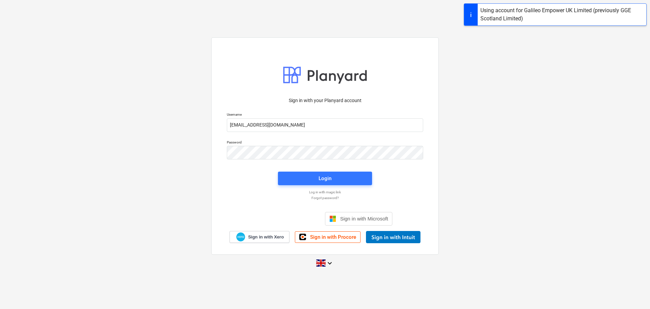 The height and width of the screenshot is (309, 650). Describe the element at coordinates (325, 192) in the screenshot. I see `p: Log in with magic link` at that location.